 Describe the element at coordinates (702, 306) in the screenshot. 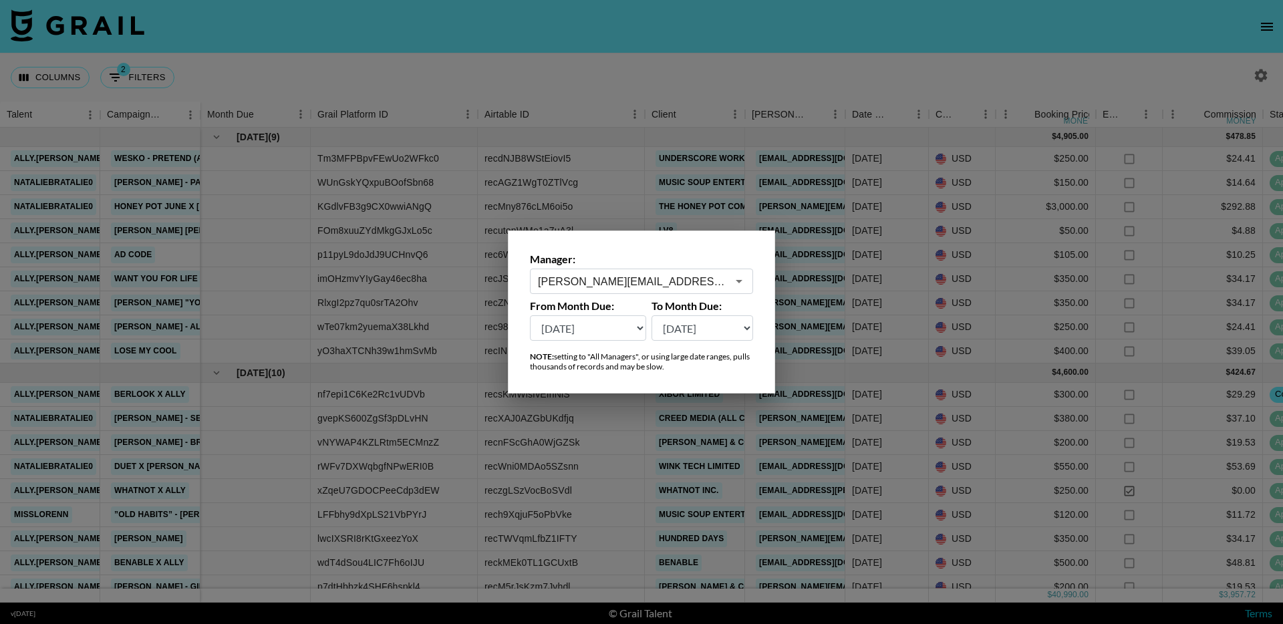

I see `label: To Month Due:` at that location.